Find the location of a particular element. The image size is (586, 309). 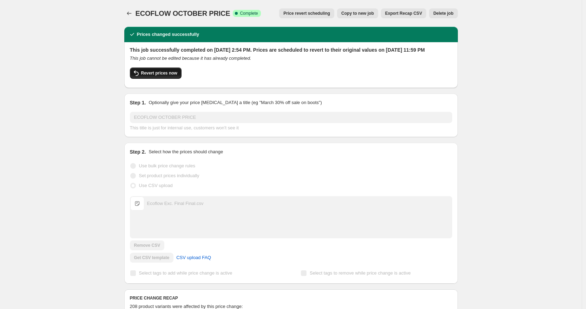

span: Export Recap CSV is located at coordinates (403, 13).